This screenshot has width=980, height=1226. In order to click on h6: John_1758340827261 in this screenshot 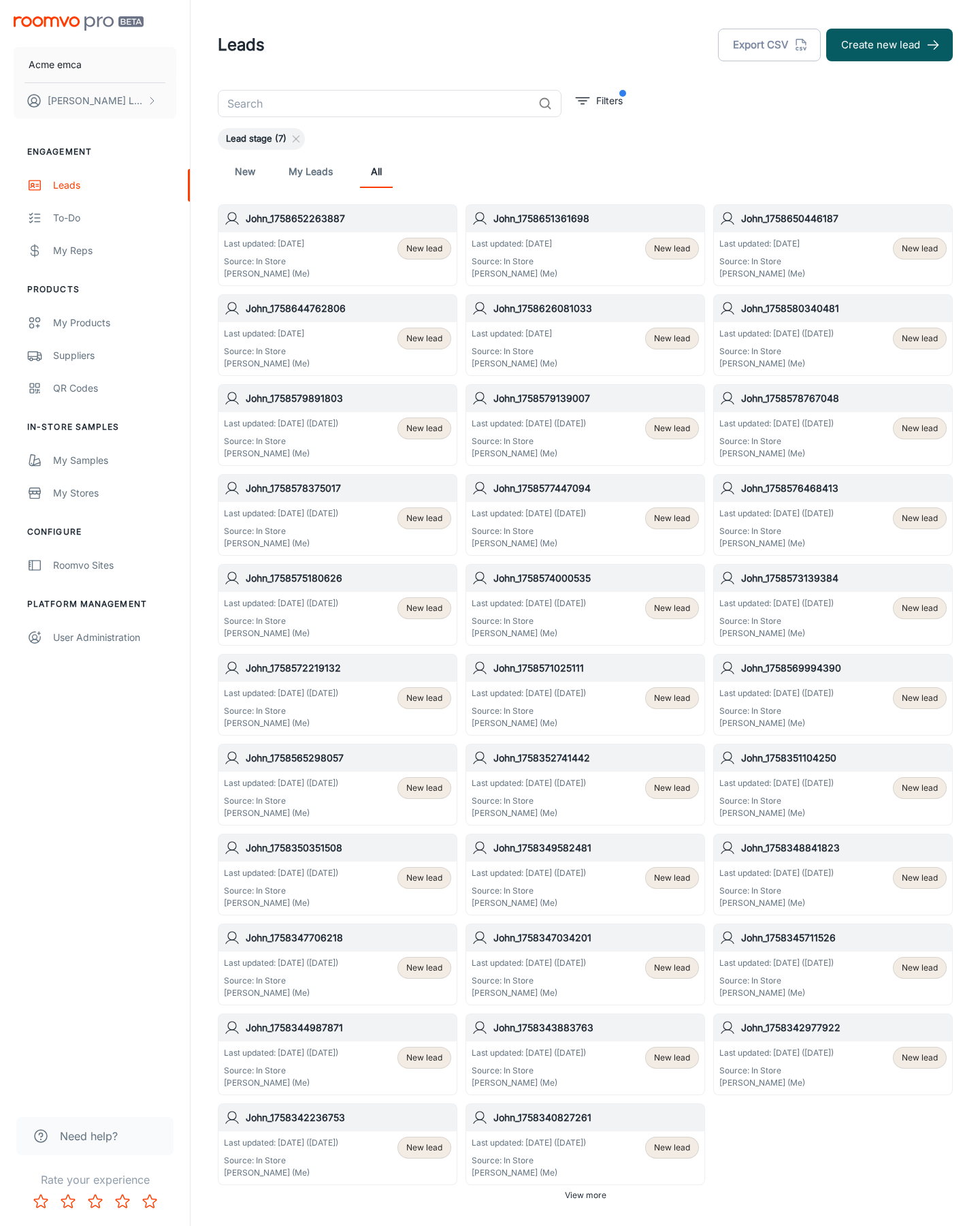, I will do `click(596, 1117)`.